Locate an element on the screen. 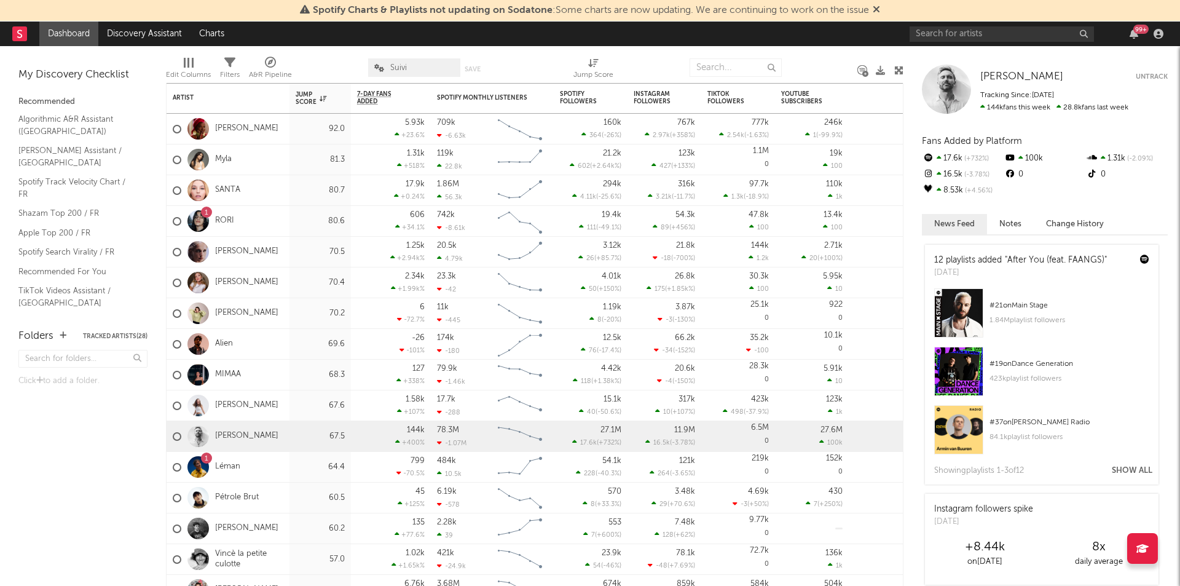 This screenshot has height=586, width=1180. span: 1.2k is located at coordinates (763, 258).